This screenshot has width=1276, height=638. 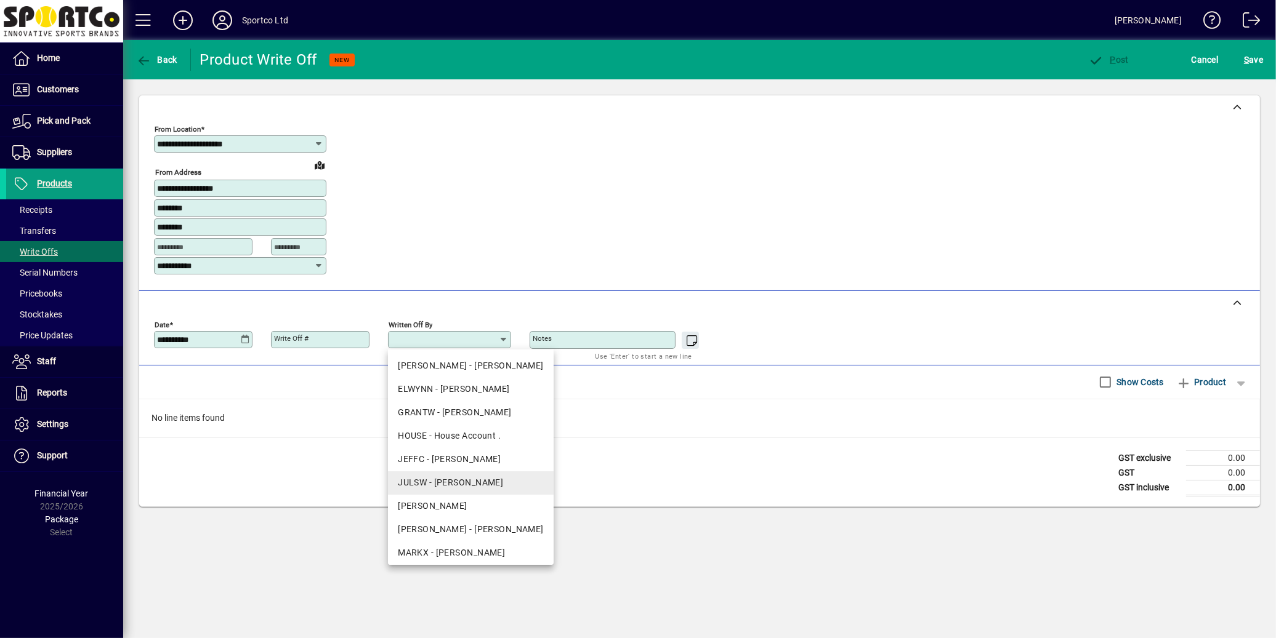 I want to click on span: Staff, so click(x=46, y=361).